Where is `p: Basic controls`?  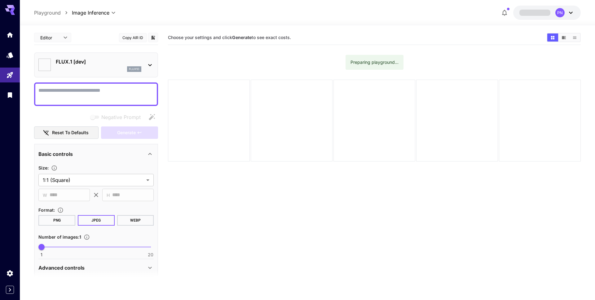 p: Basic controls is located at coordinates (55, 154).